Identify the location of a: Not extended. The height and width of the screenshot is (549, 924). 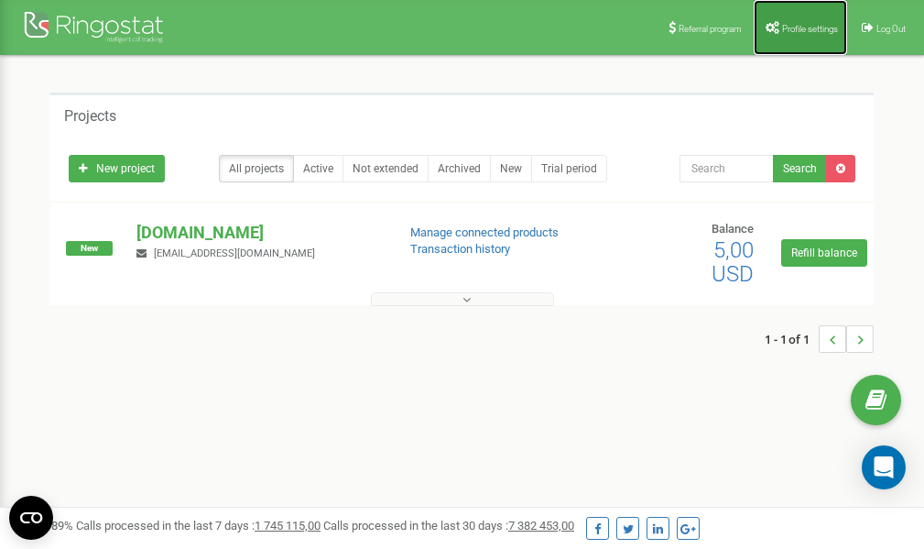
(386, 169).